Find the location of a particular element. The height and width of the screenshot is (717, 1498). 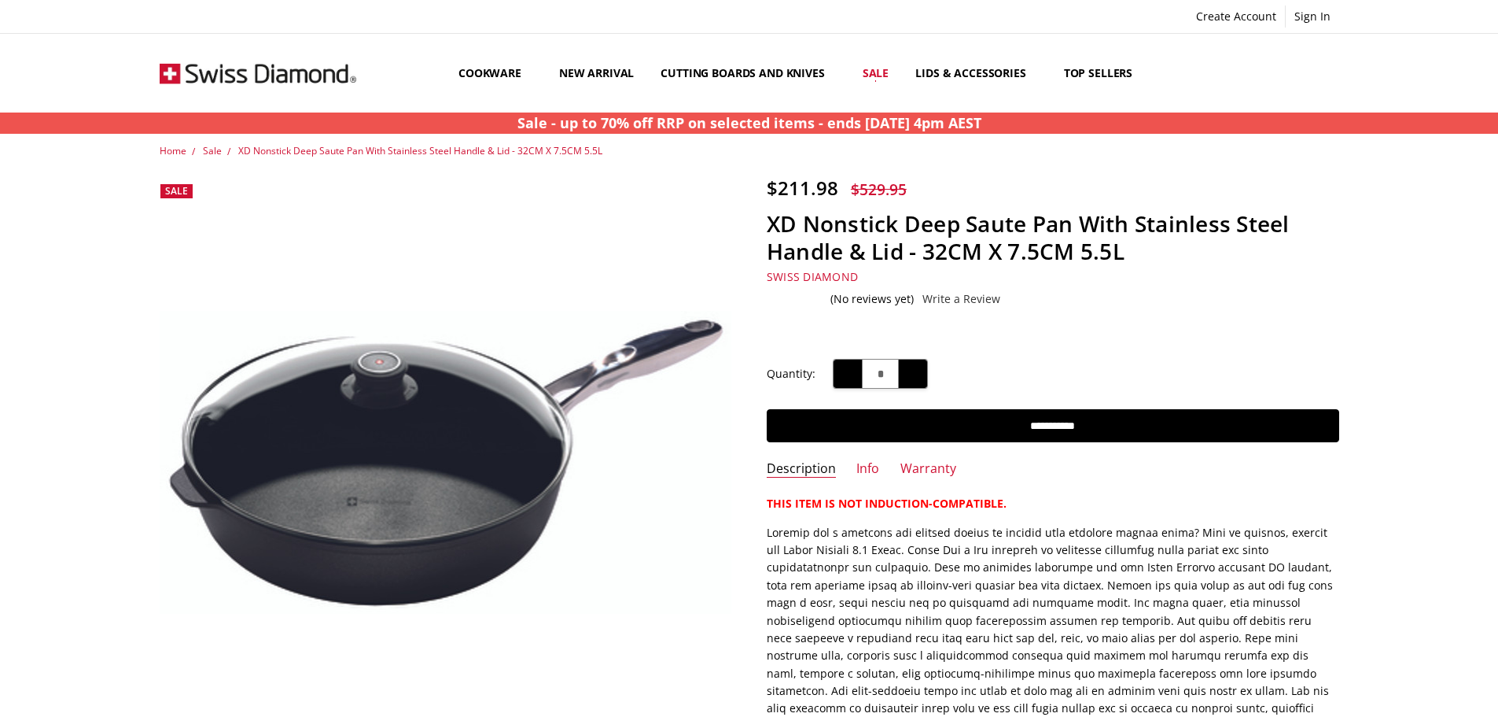

a: XD Nonstick Deep Saute Pan With Stainless Steel Handle & Lid - 32CM X 7.5CM 5.5L is located at coordinates (420, 150).